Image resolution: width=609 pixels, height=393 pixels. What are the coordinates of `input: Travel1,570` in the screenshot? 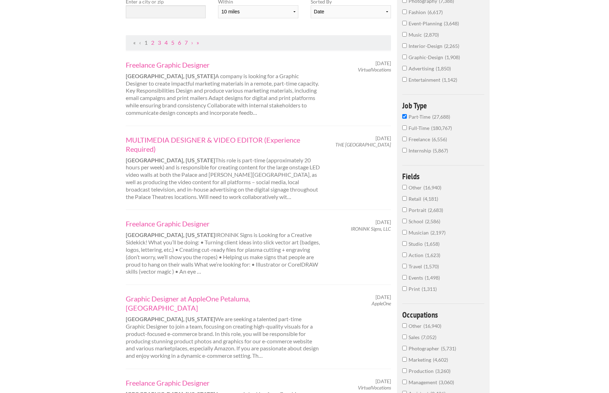 It's located at (404, 266).